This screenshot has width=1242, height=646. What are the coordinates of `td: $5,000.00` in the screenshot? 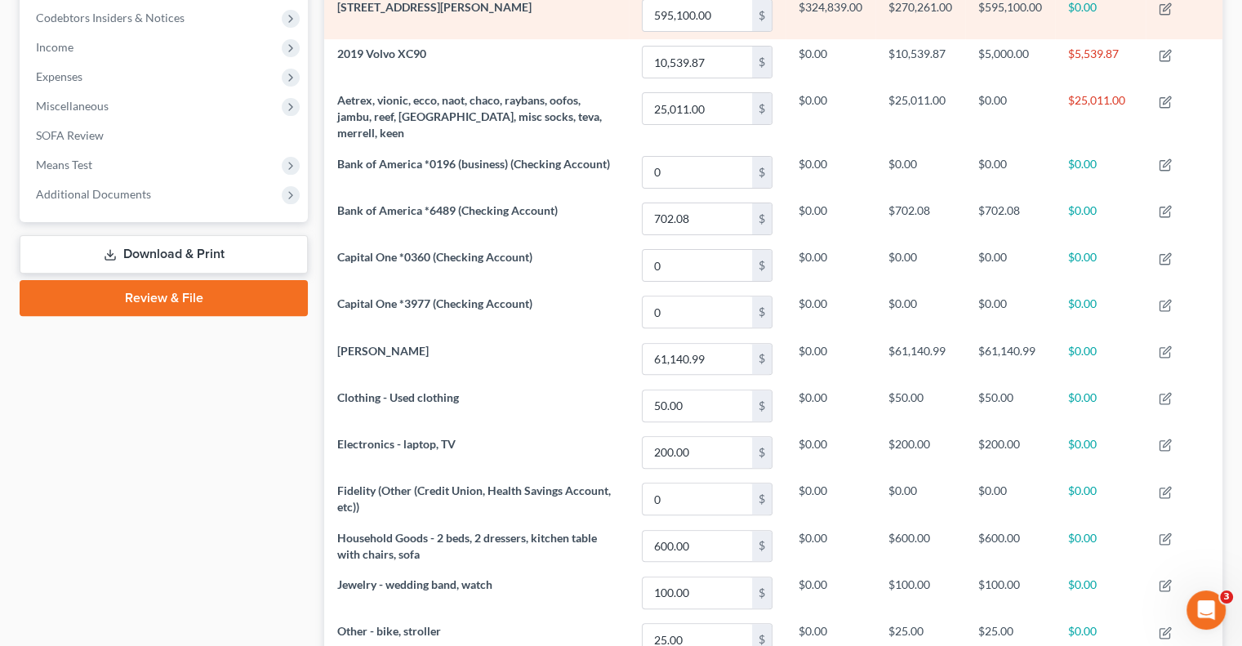 It's located at (1010, 62).